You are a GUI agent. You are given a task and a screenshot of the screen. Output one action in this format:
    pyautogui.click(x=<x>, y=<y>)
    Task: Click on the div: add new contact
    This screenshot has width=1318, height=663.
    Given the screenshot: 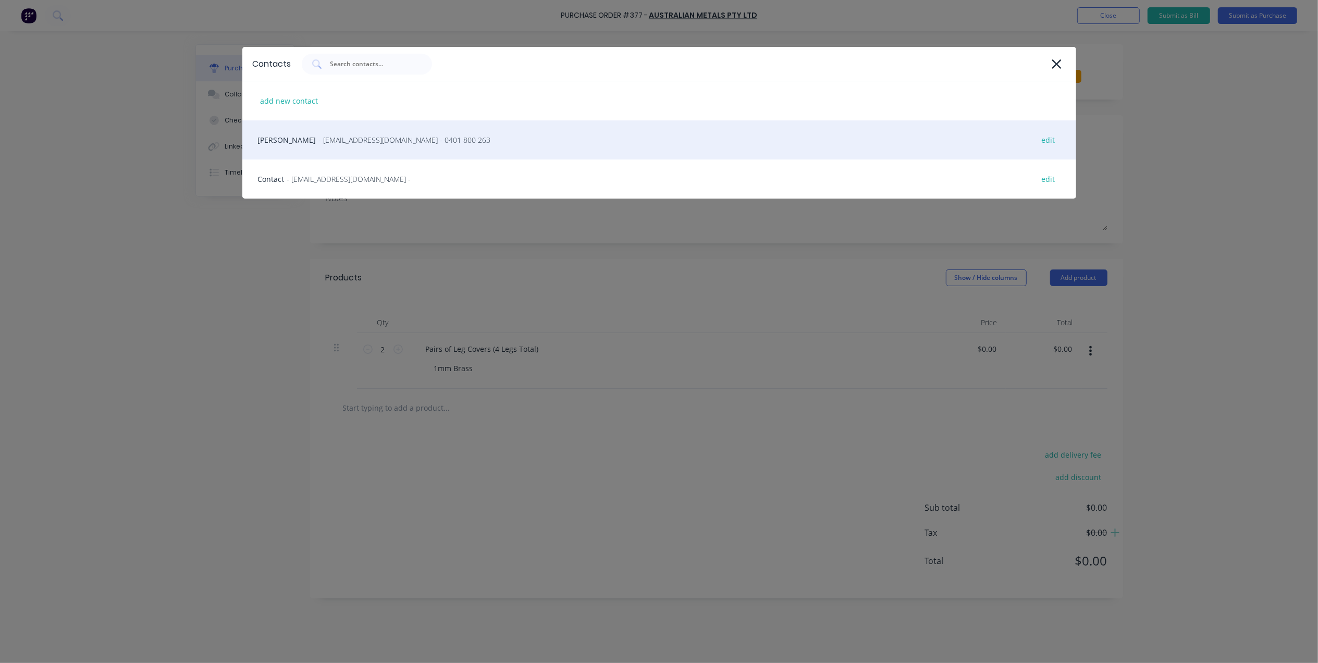 What is the action you would take?
    pyautogui.click(x=289, y=101)
    